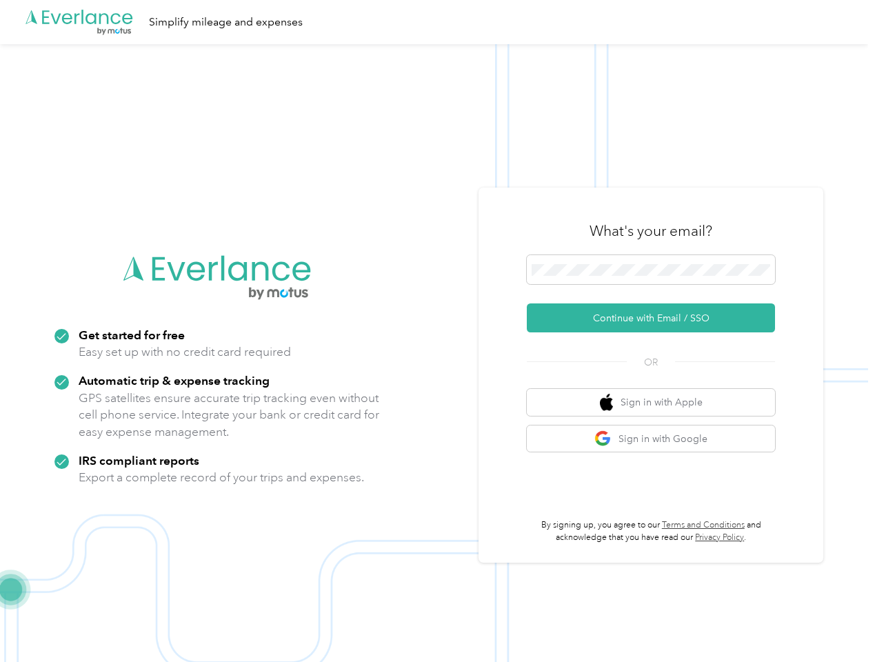  I want to click on strong: Automatic trip & expense tracking, so click(174, 380).